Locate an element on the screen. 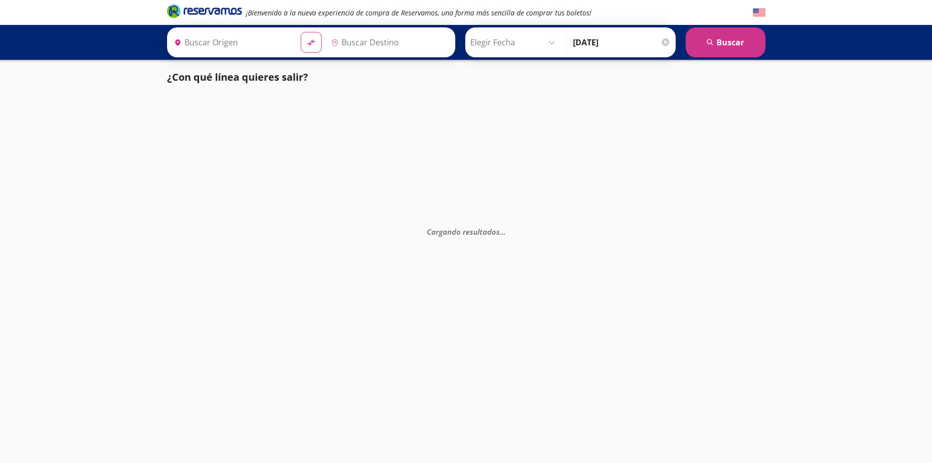 The height and width of the screenshot is (463, 932). i: Brand Logo is located at coordinates (204, 11).